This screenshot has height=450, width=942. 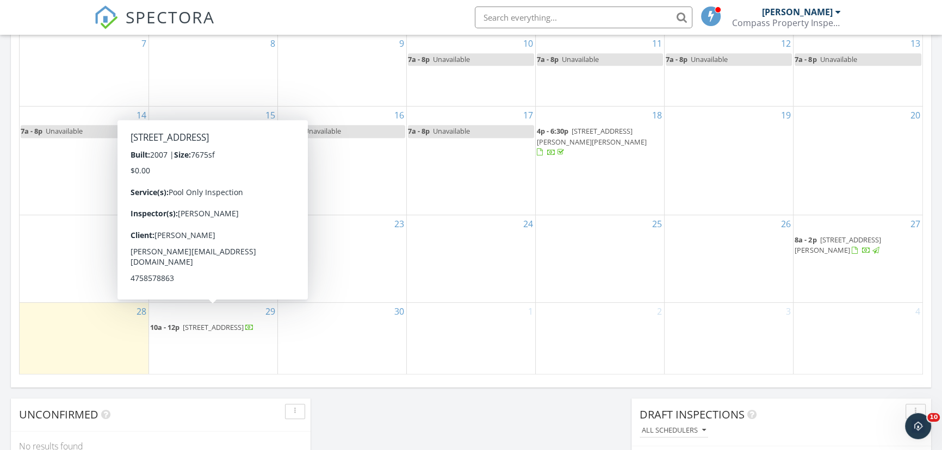 I want to click on a: Go to October 4, 2025, so click(x=918, y=312).